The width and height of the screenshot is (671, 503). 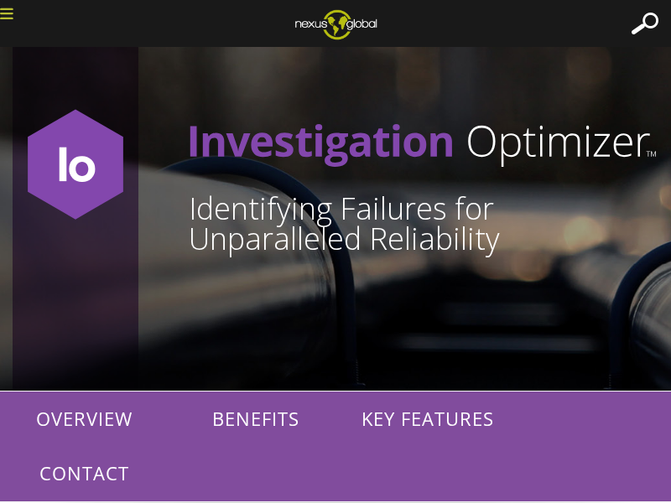 I want to click on img: ng_logo_web, so click(x=336, y=24).